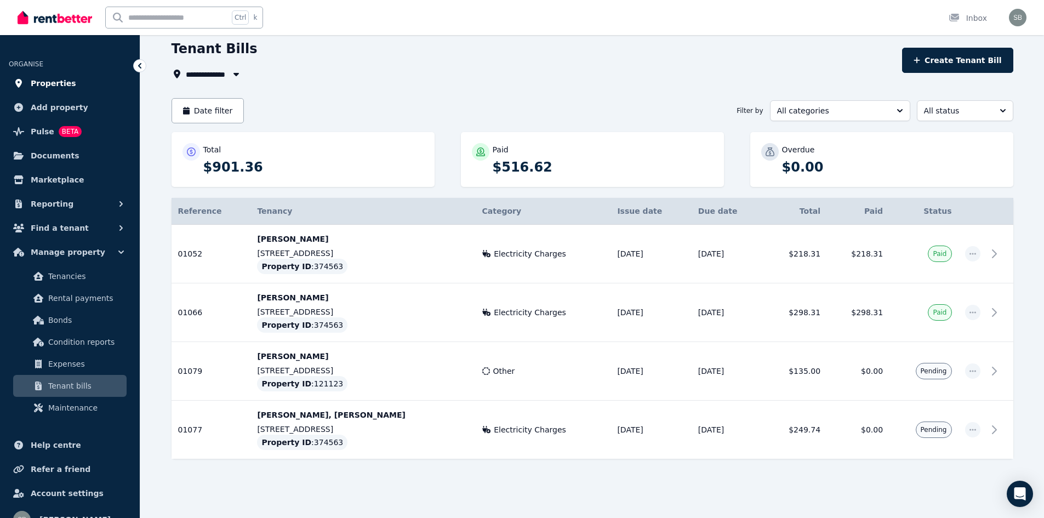 This screenshot has width=1044, height=518. I want to click on p: Total, so click(212, 150).